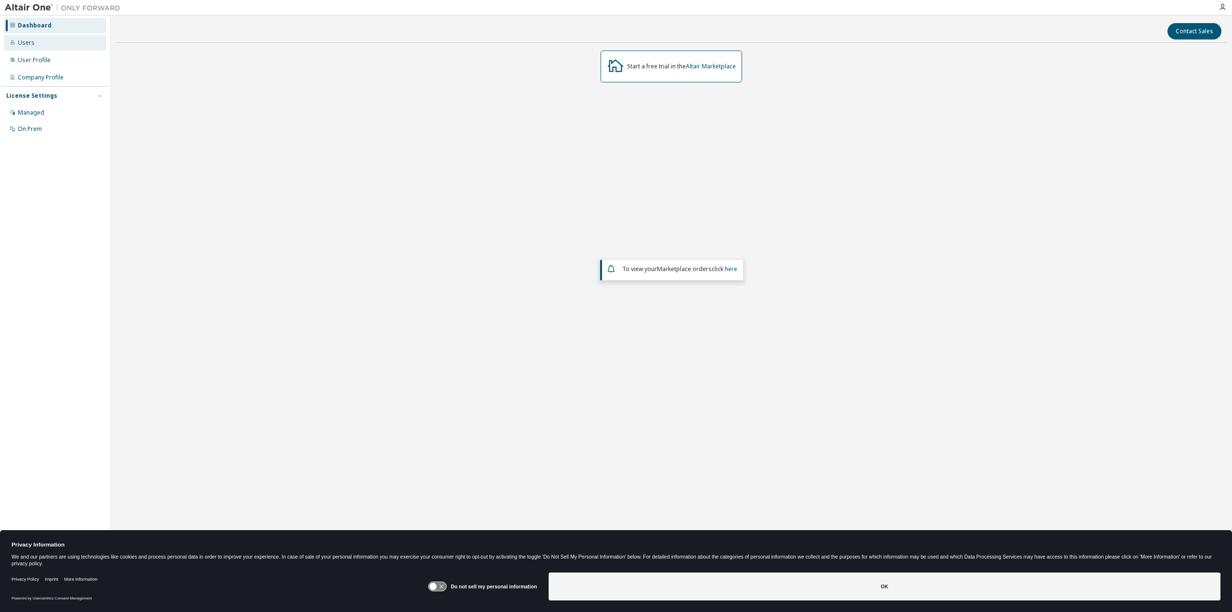 Image resolution: width=1232 pixels, height=612 pixels. What do you see at coordinates (711, 66) in the screenshot?
I see `a: Altair Marketplace` at bounding box center [711, 66].